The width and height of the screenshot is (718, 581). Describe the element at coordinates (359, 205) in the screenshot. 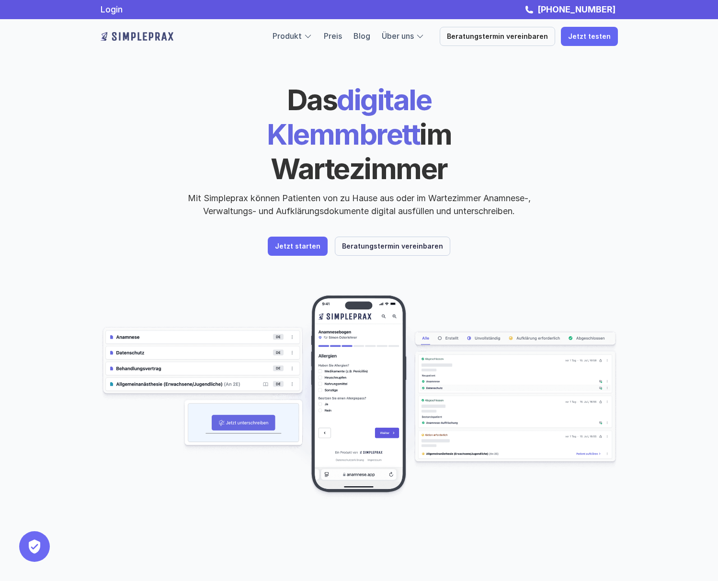

I see `p: Mit Simpleprax können Patienten von zu Hause aus oder im Wartezimmer Anamnese-, Verwaltungs- und ...` at that location.